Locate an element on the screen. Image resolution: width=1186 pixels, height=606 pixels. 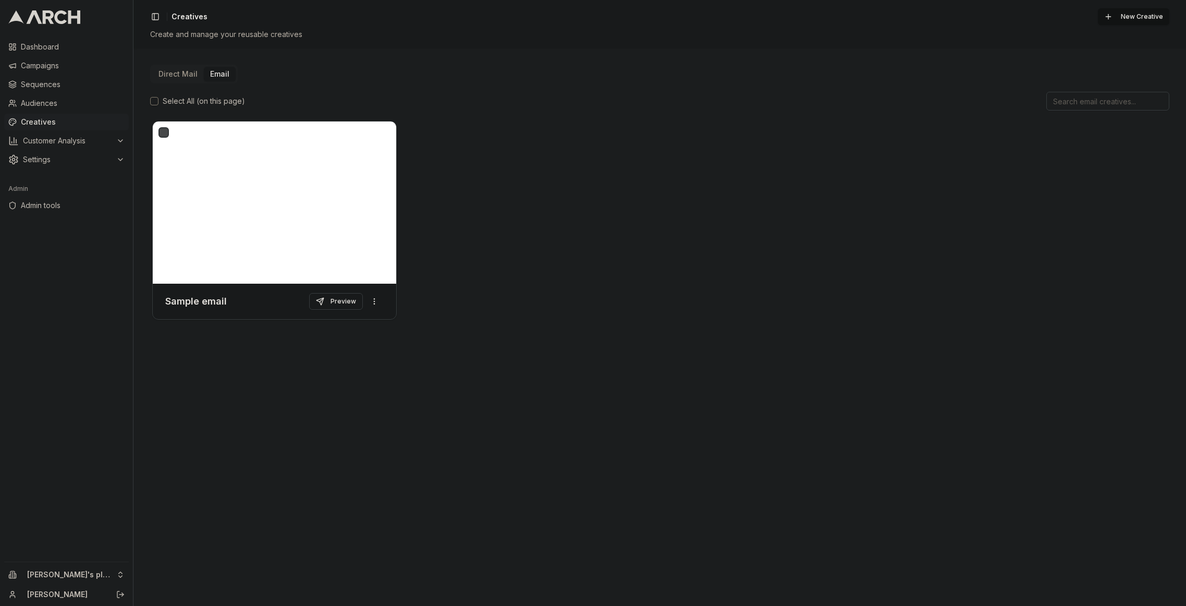
label: Select All (on this page) is located at coordinates (204, 101).